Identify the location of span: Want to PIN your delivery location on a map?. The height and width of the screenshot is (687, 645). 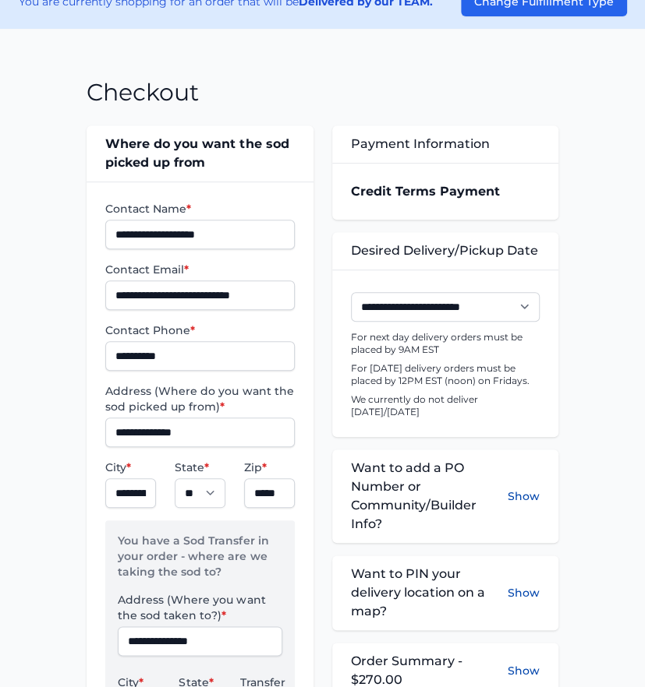
(429, 593).